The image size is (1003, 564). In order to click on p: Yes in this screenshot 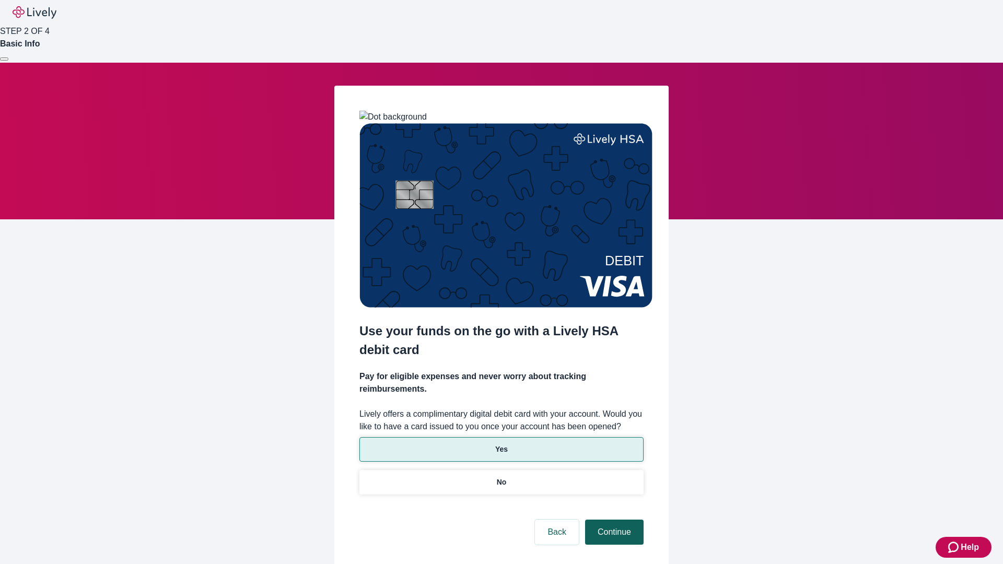, I will do `click(501, 449)`.